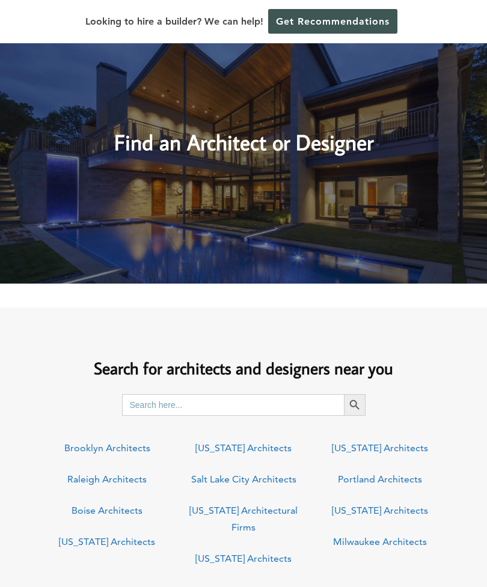  Describe the element at coordinates (107, 479) in the screenshot. I see `a: Raleigh Architects` at that location.